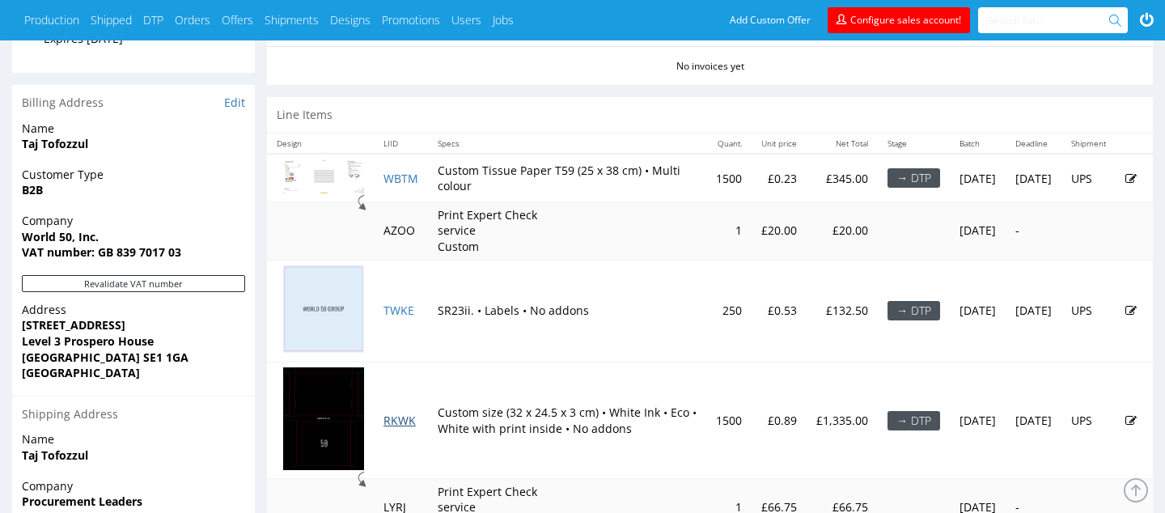 The width and height of the screenshot is (1165, 513). Describe the element at coordinates (567, 420) in the screenshot. I see `td: Custom size (32 x 24.5 x 3 cm) • White Ink • Eco • White with print inside • No addons` at that location.